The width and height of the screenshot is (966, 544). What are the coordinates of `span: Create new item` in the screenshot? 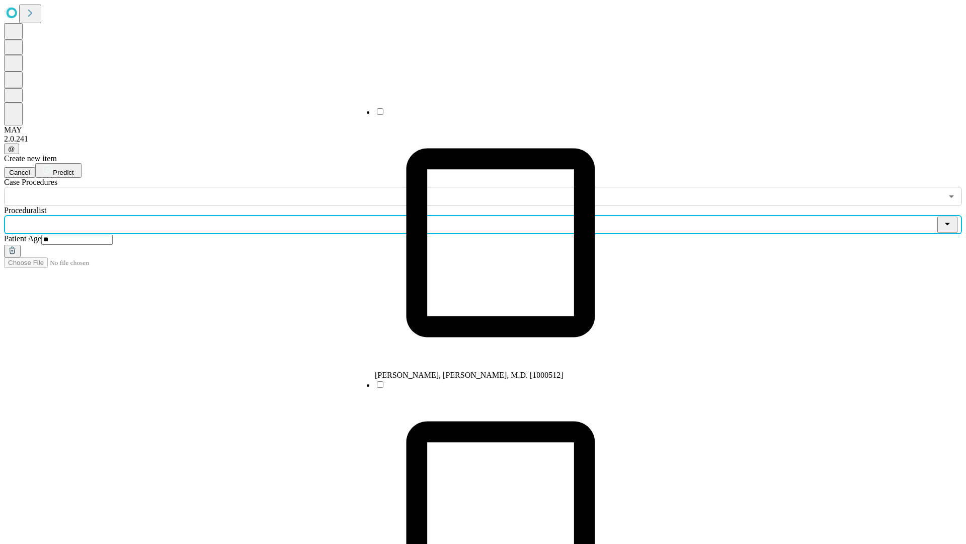 It's located at (30, 158).